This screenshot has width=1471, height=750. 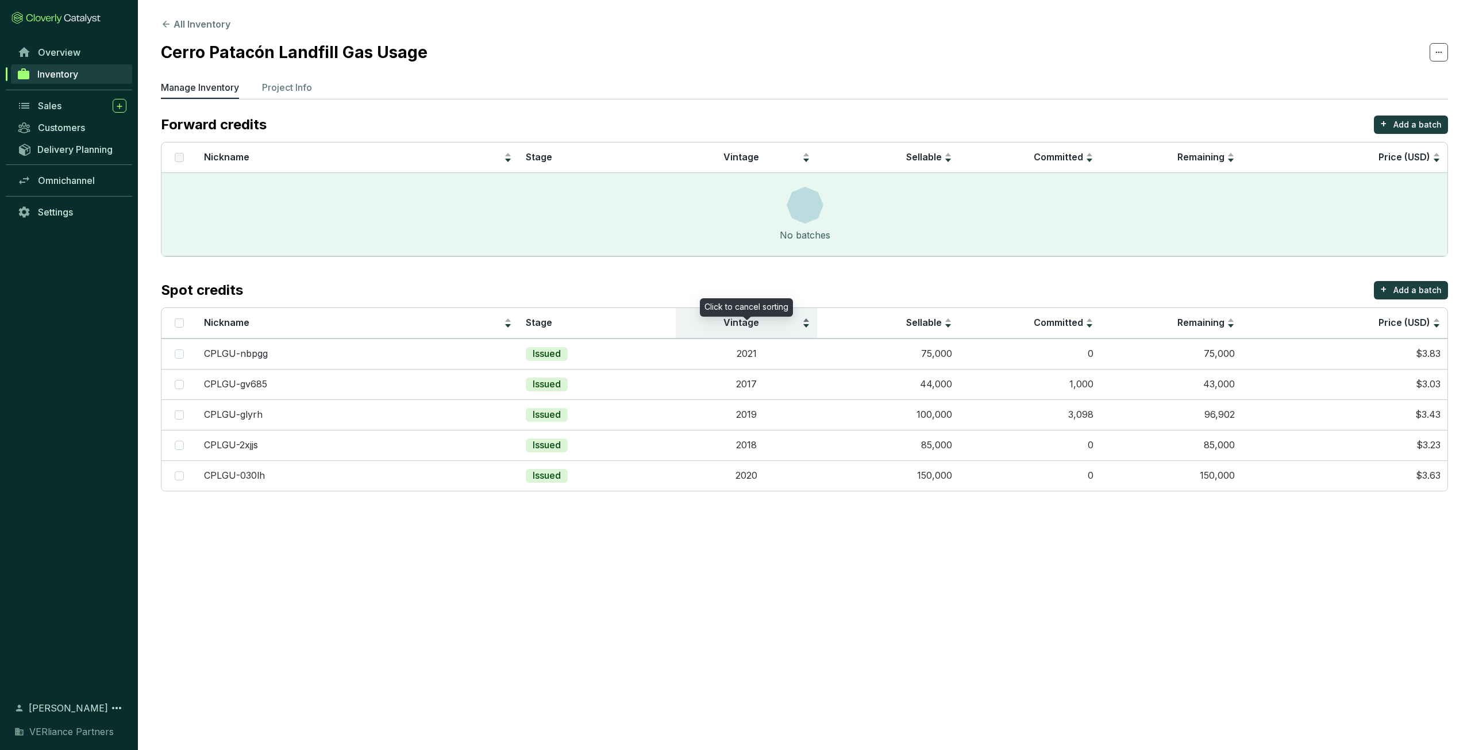 I want to click on p: Manage Inventory, so click(x=200, y=87).